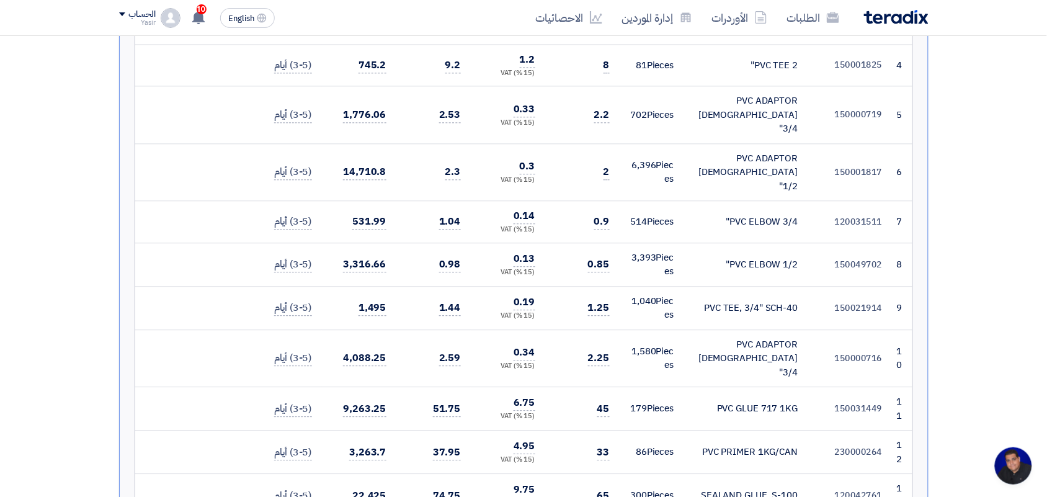 Image resolution: width=1047 pixels, height=497 pixels. Describe the element at coordinates (644, 257) in the screenshot. I see `span: 3,393` at that location.